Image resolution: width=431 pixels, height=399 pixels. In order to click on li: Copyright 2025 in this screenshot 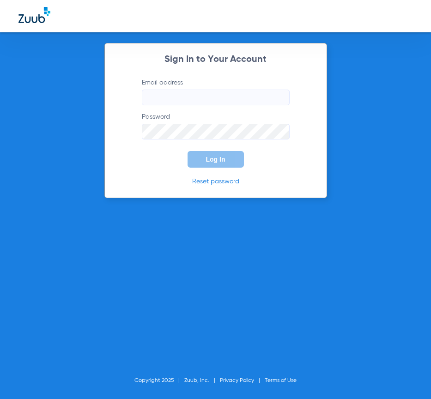, I will do `click(159, 380)`.